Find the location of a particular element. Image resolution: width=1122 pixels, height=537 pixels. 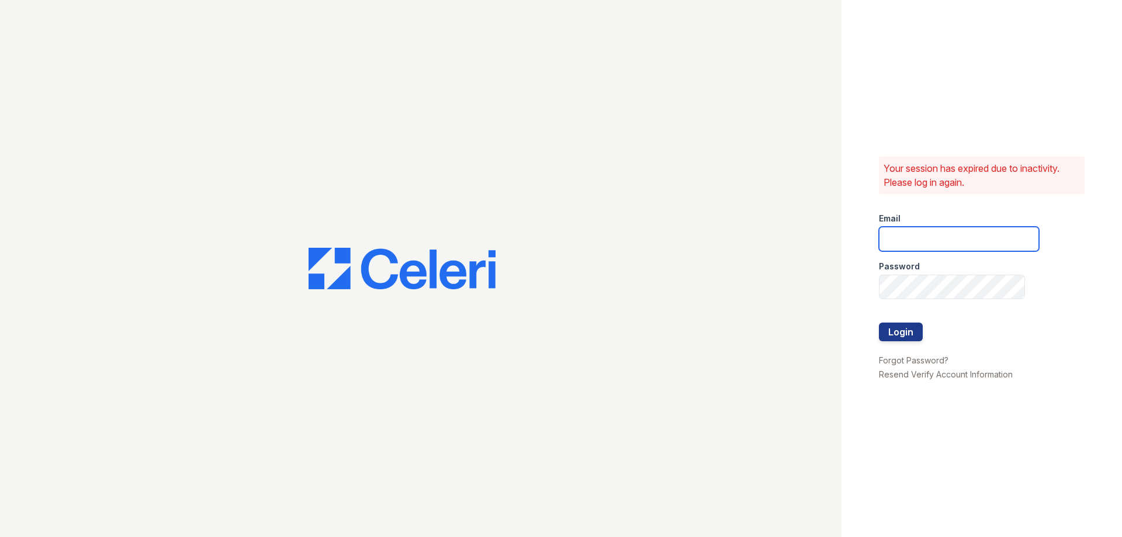

img: CE_Logo_Blue-a8612792a0a2168367f1c8372b55b34899dd931a85d93a1a3d3e32e68fde9ad4.png is located at coordinates (402, 269).